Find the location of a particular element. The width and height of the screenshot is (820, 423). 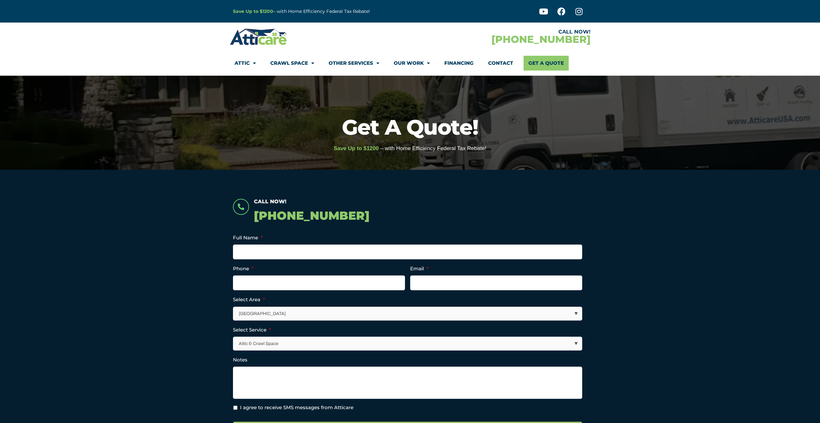

span: Call Now! is located at coordinates (270, 201).